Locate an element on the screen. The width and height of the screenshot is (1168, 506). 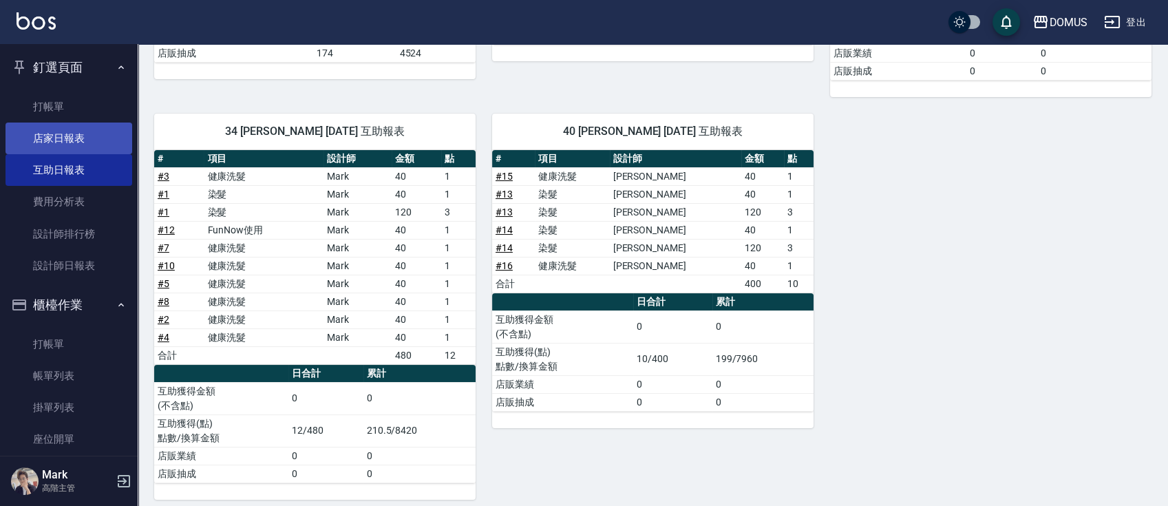
a: #4 is located at coordinates (163, 337).